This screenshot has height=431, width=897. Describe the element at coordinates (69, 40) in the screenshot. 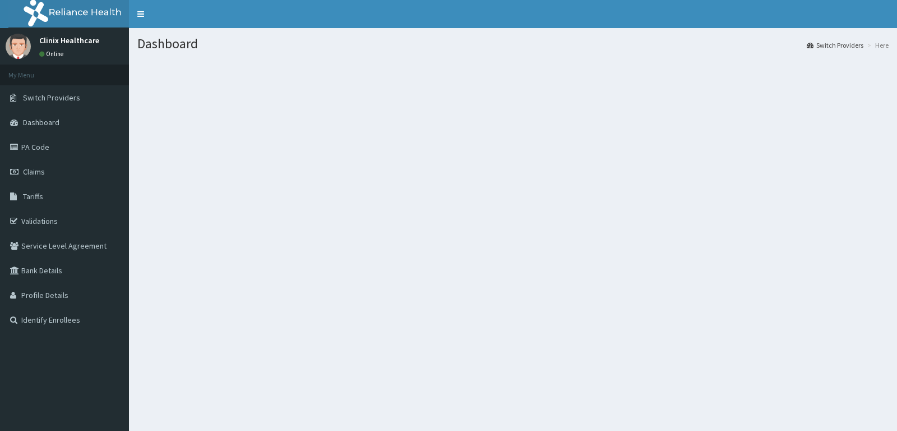

I see `p: Clinix Healthcare` at that location.